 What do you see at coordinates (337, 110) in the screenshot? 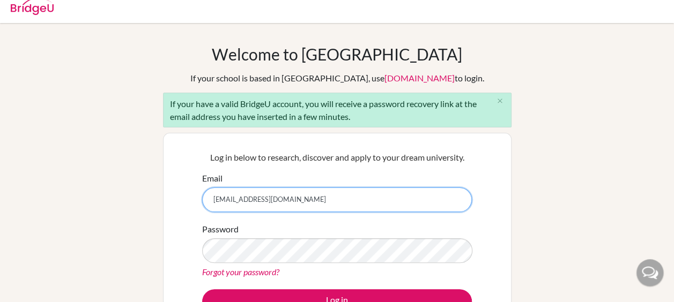
I see `div: If your have a valid BridgeU account, you will receive a password recovery link at the email addr...` at bounding box center [337, 110].